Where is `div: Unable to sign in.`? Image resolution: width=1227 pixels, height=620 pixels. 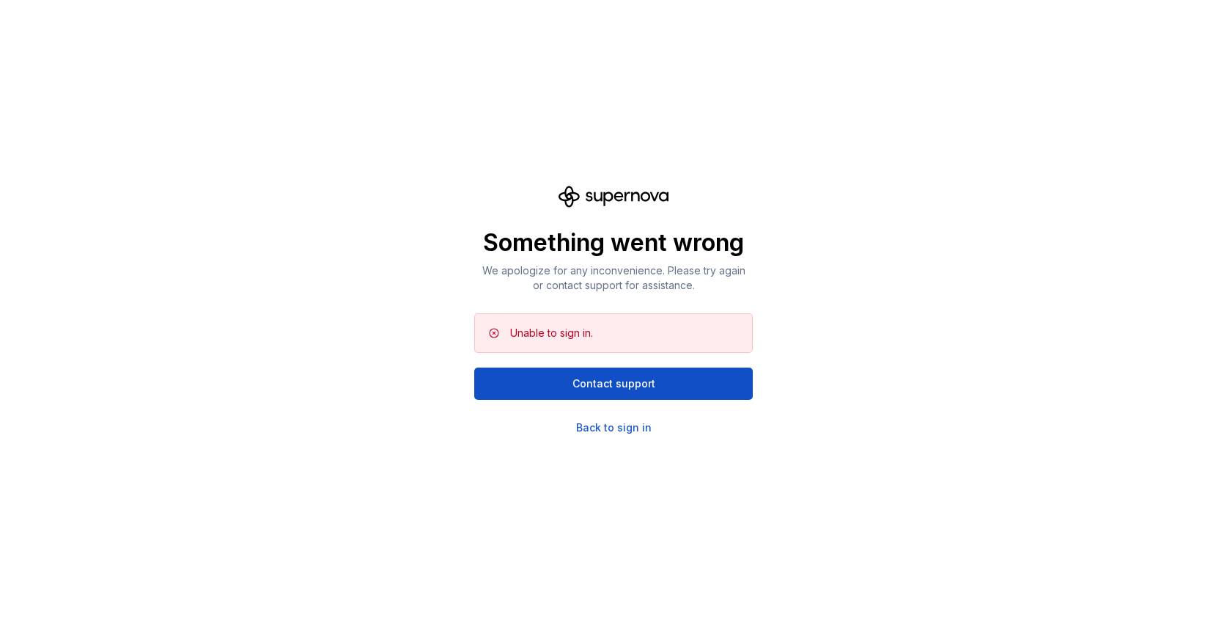 div: Unable to sign in. is located at coordinates (551, 333).